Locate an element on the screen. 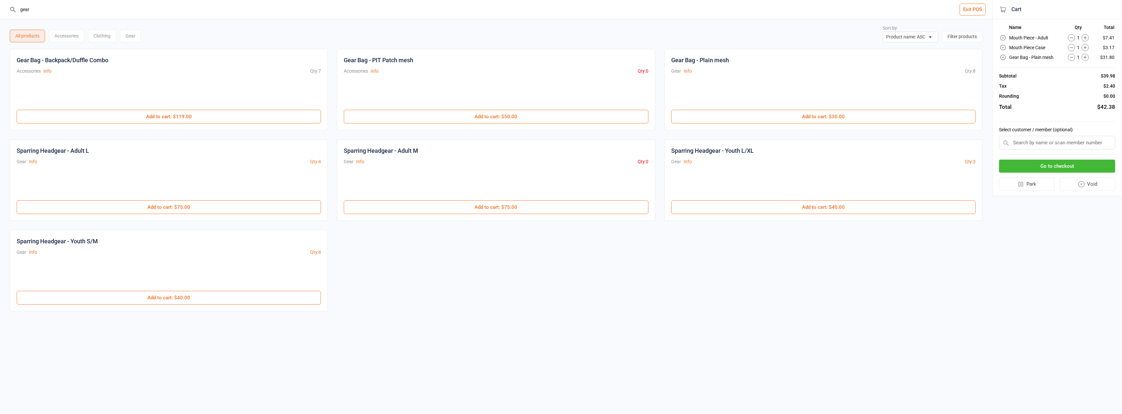 This screenshot has width=1122, height=414. div: Gear Bag - Plain mesh is located at coordinates (700, 60).